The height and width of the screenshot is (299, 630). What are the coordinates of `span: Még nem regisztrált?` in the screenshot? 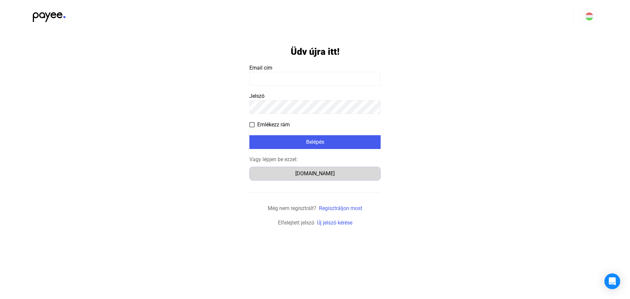 It's located at (292, 208).